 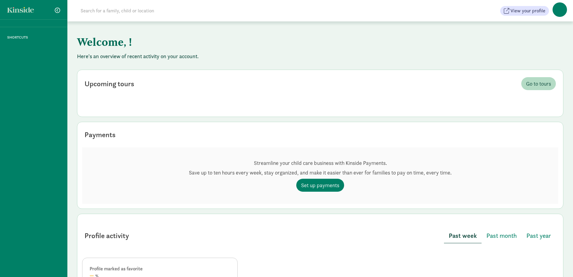 What do you see at coordinates (161, 11) in the screenshot?
I see `input: Search for a family, child or location` at bounding box center [161, 11].